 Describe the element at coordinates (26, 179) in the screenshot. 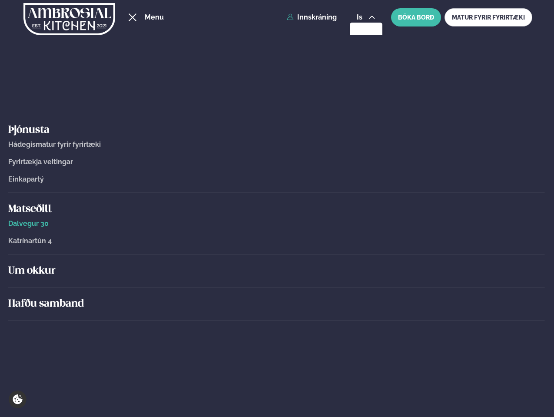

I see `span: Einkapartý` at that location.